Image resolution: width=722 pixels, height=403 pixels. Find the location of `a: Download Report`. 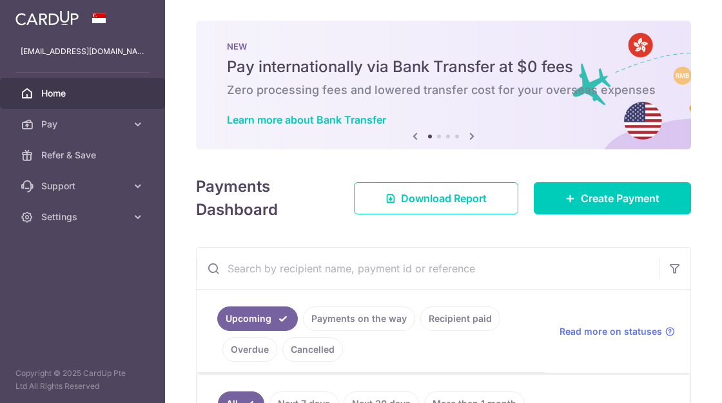

a: Download Report is located at coordinates (436, 199).